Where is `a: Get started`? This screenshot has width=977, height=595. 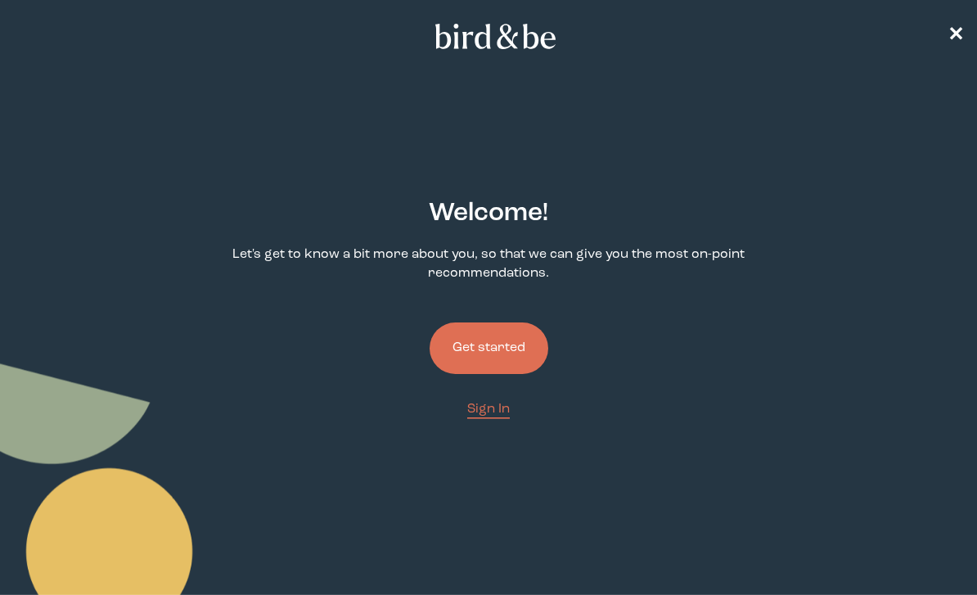
a: Get started is located at coordinates (488, 348).